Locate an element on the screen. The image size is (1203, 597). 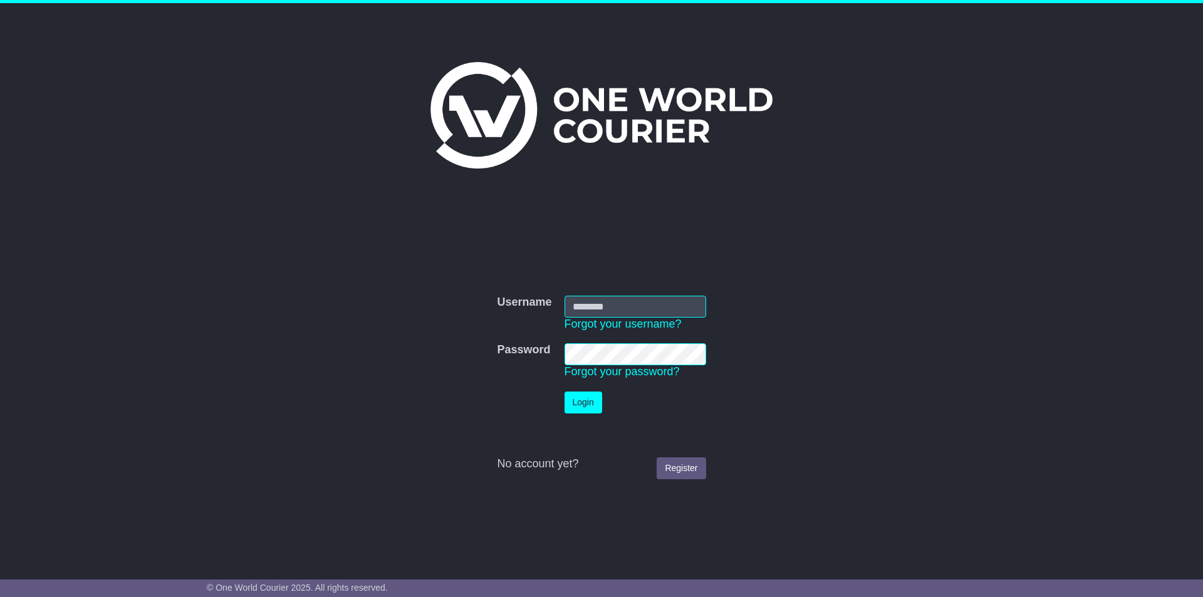
label: Username is located at coordinates (524, 303).